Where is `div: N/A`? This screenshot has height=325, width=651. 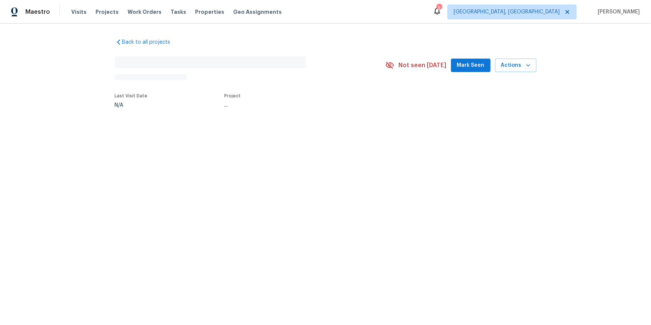 div: N/A is located at coordinates (131, 105).